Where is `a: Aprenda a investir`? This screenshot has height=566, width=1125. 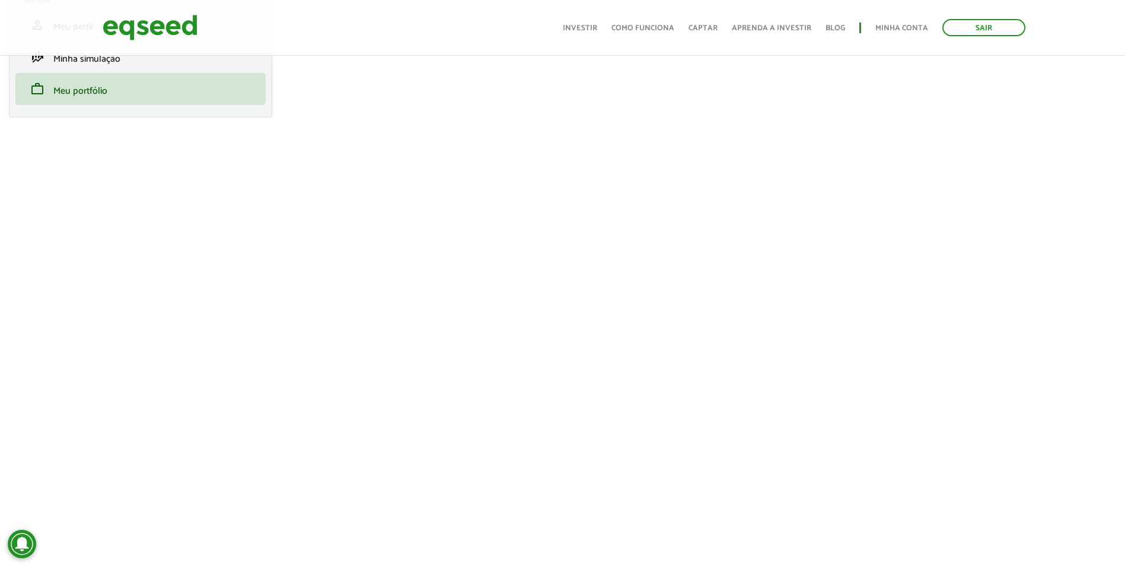
a: Aprenda a investir is located at coordinates (772, 28).